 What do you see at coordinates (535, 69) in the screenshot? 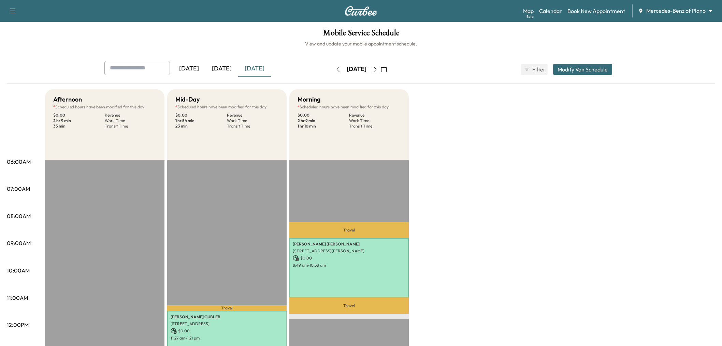
I see `button: Filter` at bounding box center [535, 69].